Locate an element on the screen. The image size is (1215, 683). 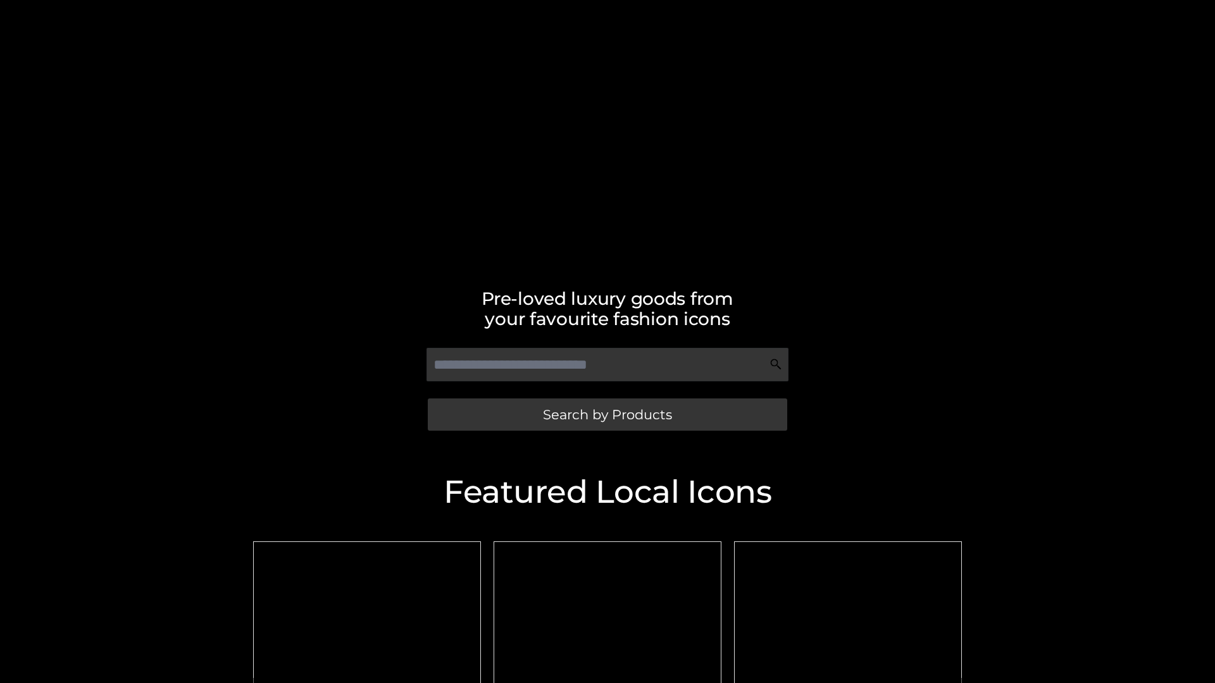
a: Search by Products is located at coordinates (607, 414).